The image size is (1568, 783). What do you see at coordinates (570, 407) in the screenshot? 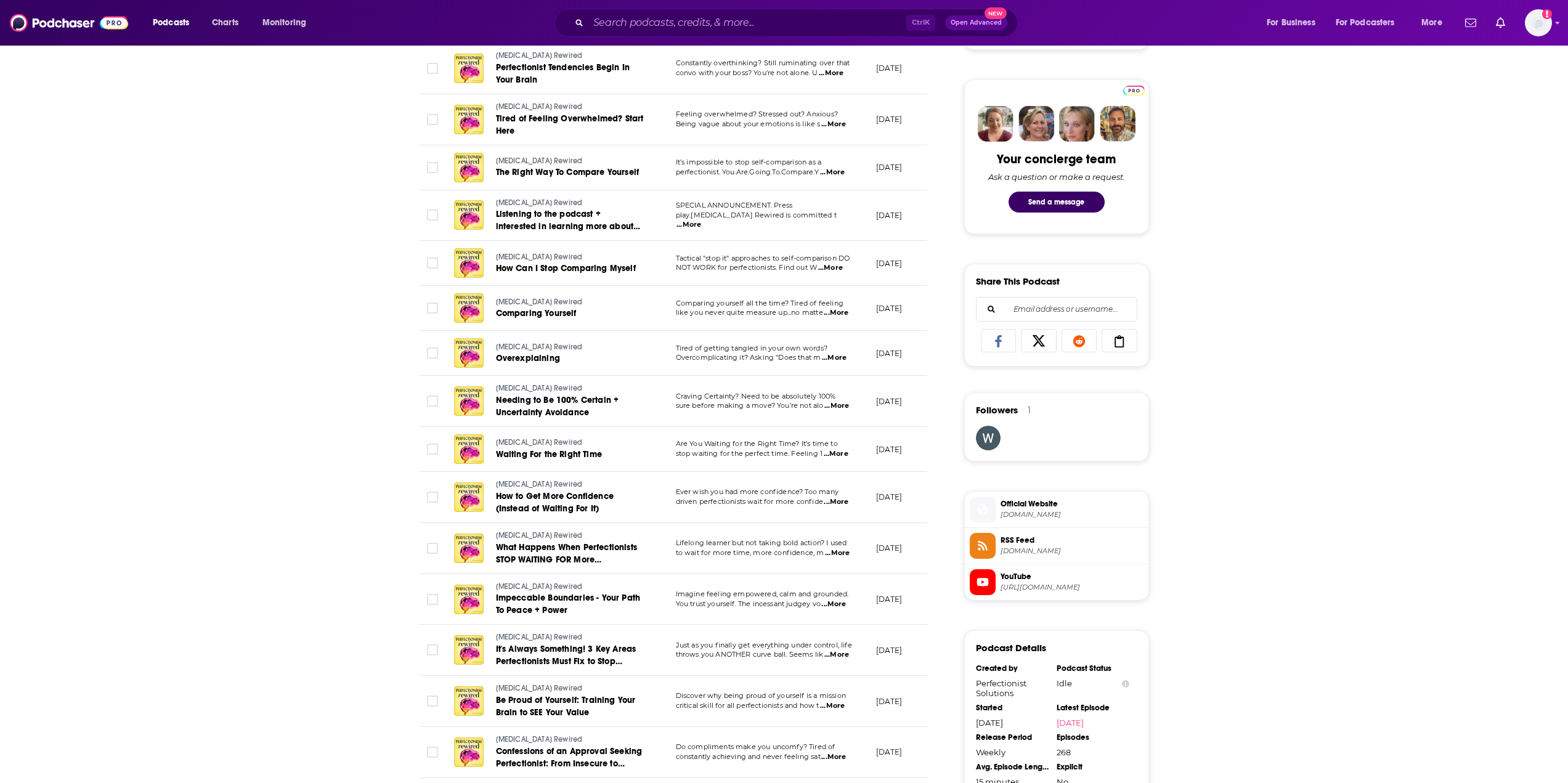
I see `a: Needing to Be 100% Certain + Uncertainty Avoidance` at bounding box center [570, 407].